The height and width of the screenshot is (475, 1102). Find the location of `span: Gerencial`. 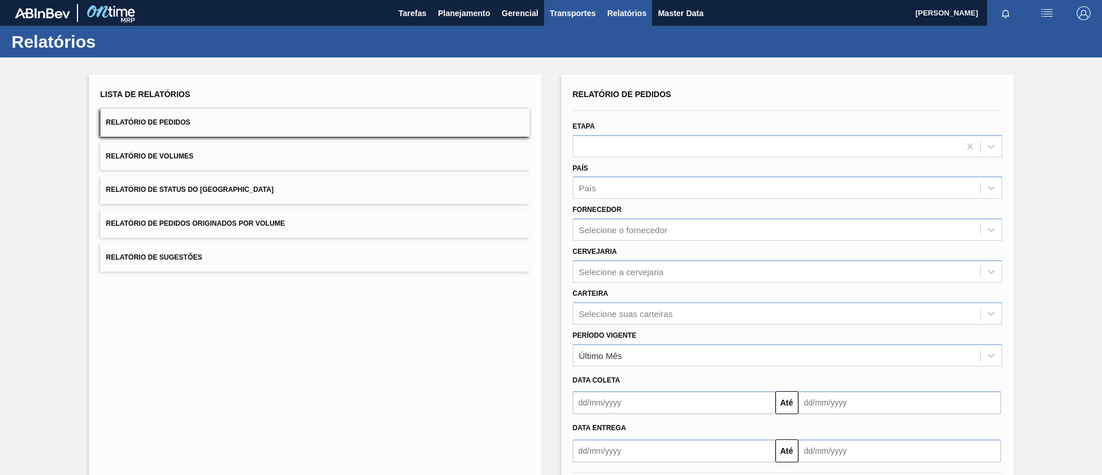

span: Gerencial is located at coordinates (520, 13).